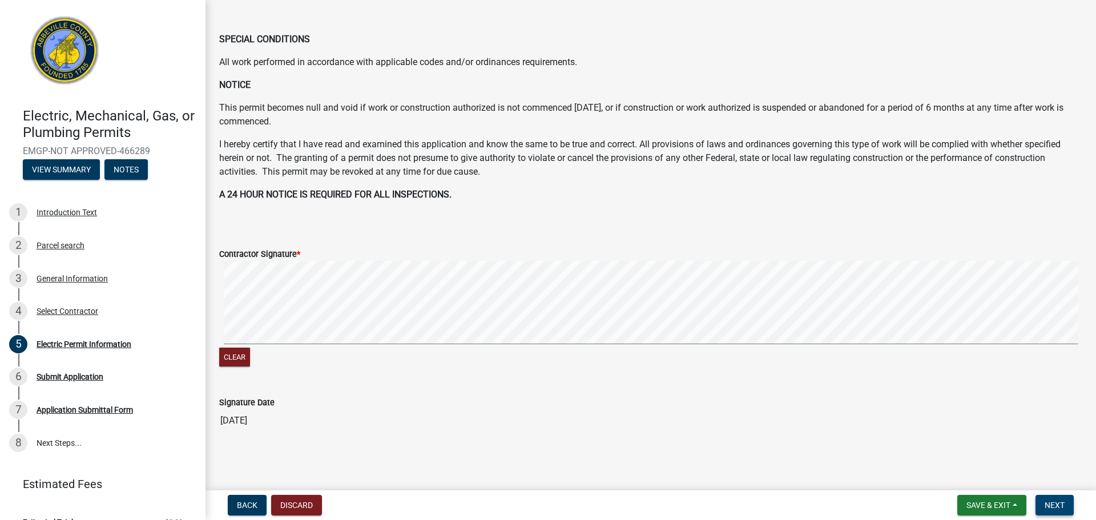 This screenshot has width=1096, height=520. What do you see at coordinates (61, 170) in the screenshot?
I see `button: View Summary` at bounding box center [61, 170].